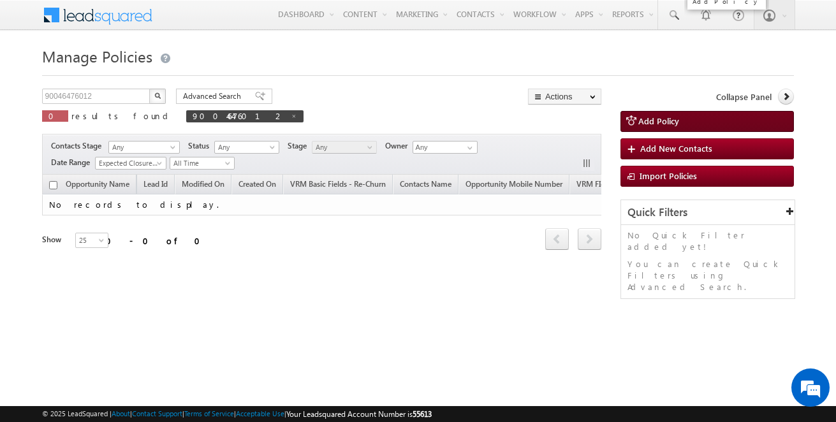 This screenshot has width=836, height=422. I want to click on span: Expected Closure Date, so click(129, 163).